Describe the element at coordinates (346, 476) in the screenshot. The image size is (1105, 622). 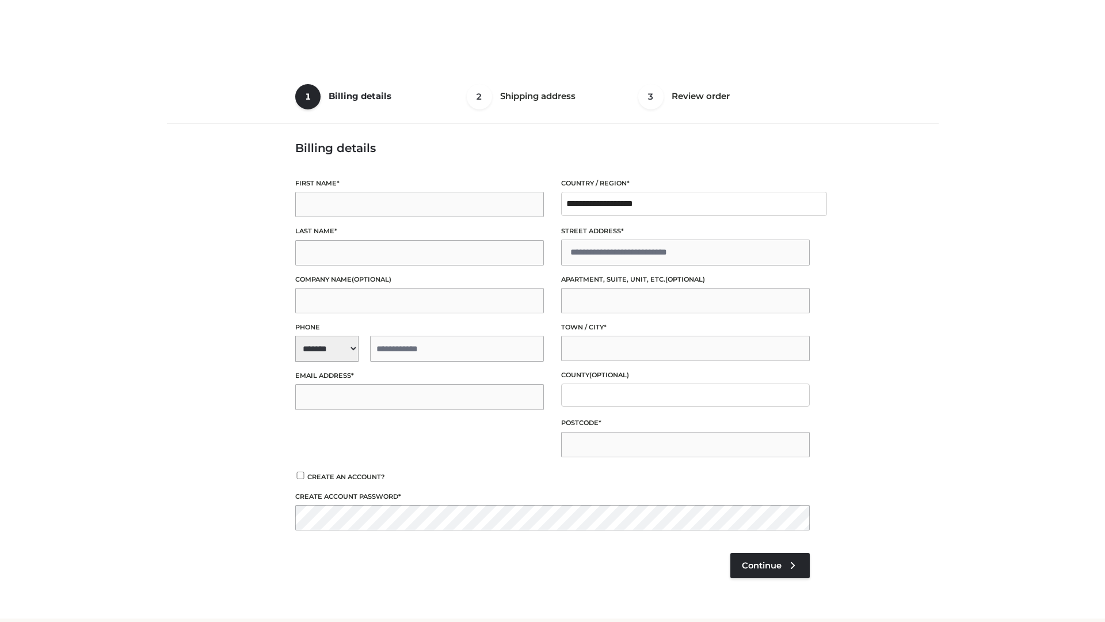
I see `span: Create an account?` at that location.